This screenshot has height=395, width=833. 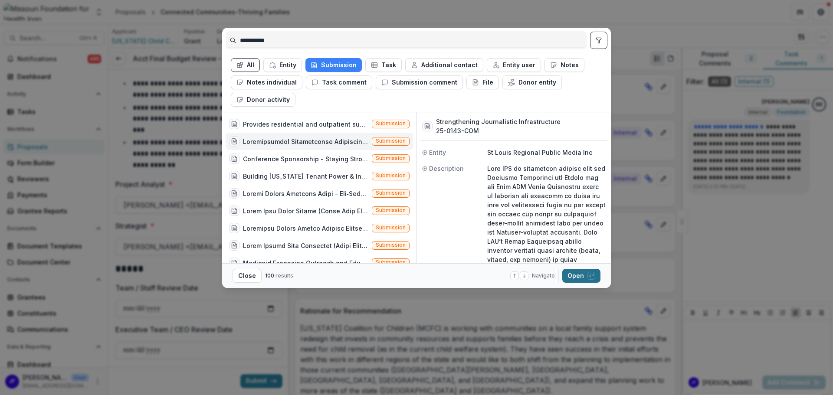 What do you see at coordinates (532, 82) in the screenshot?
I see `button: Donor entity` at bounding box center [532, 82].